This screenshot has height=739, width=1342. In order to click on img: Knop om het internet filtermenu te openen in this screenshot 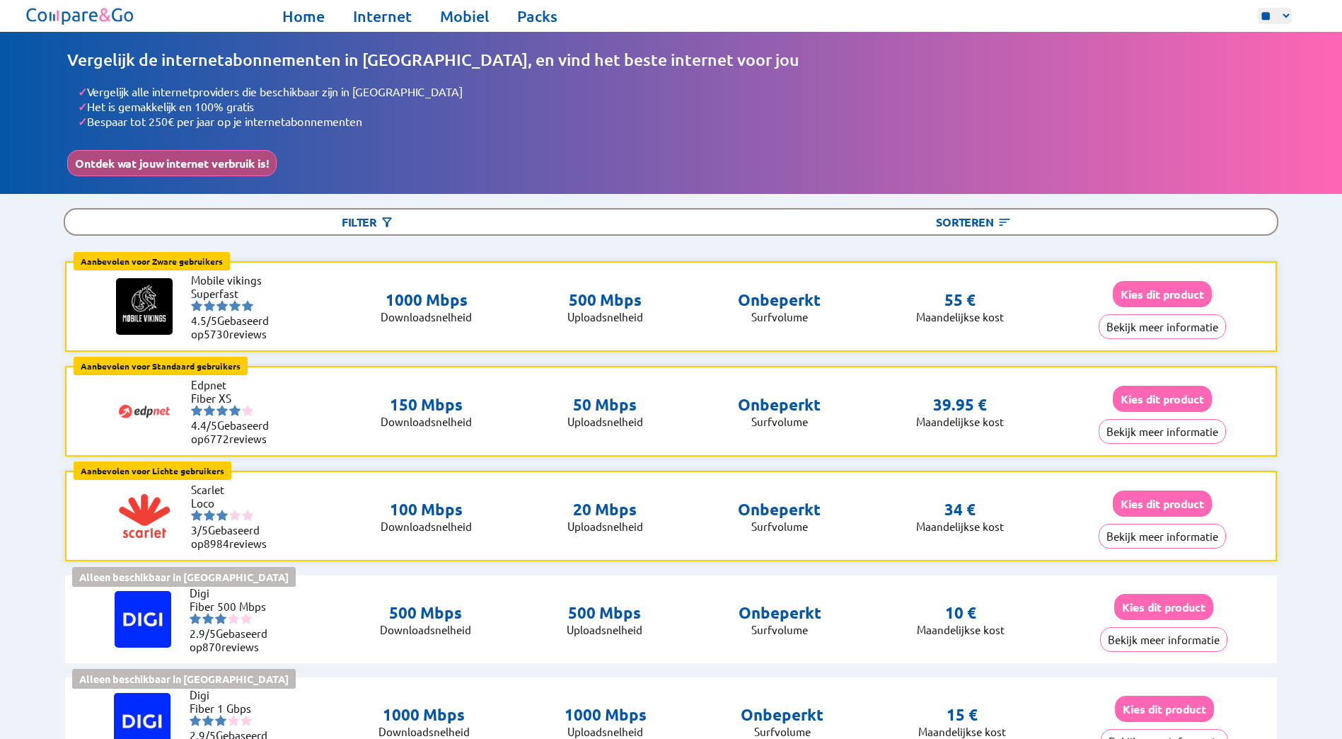, I will do `click(387, 222)`.